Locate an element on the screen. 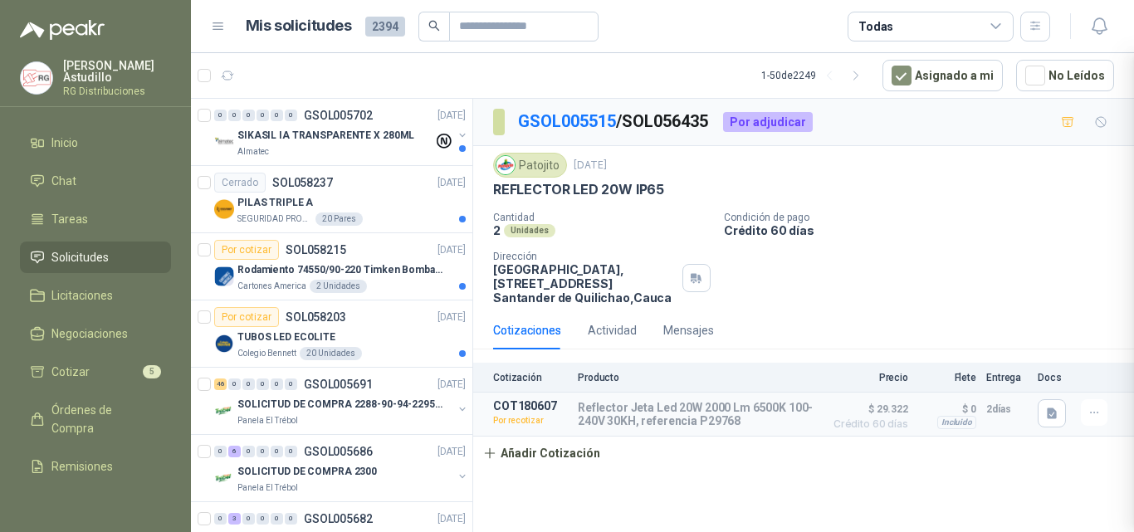 The width and height of the screenshot is (1134, 532). a: Órdenes de Compra is located at coordinates (95, 419).